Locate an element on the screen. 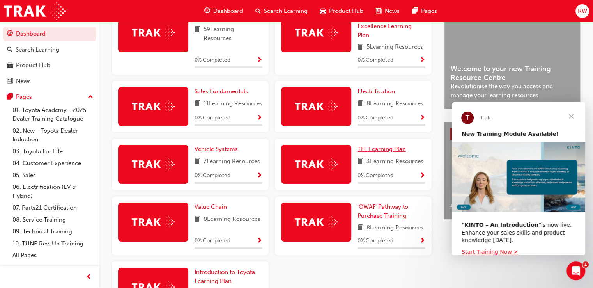 The image size is (593, 288). a: 01. Toyota Academy - 2025 Dealer Training Catalogue is located at coordinates (53, 114).